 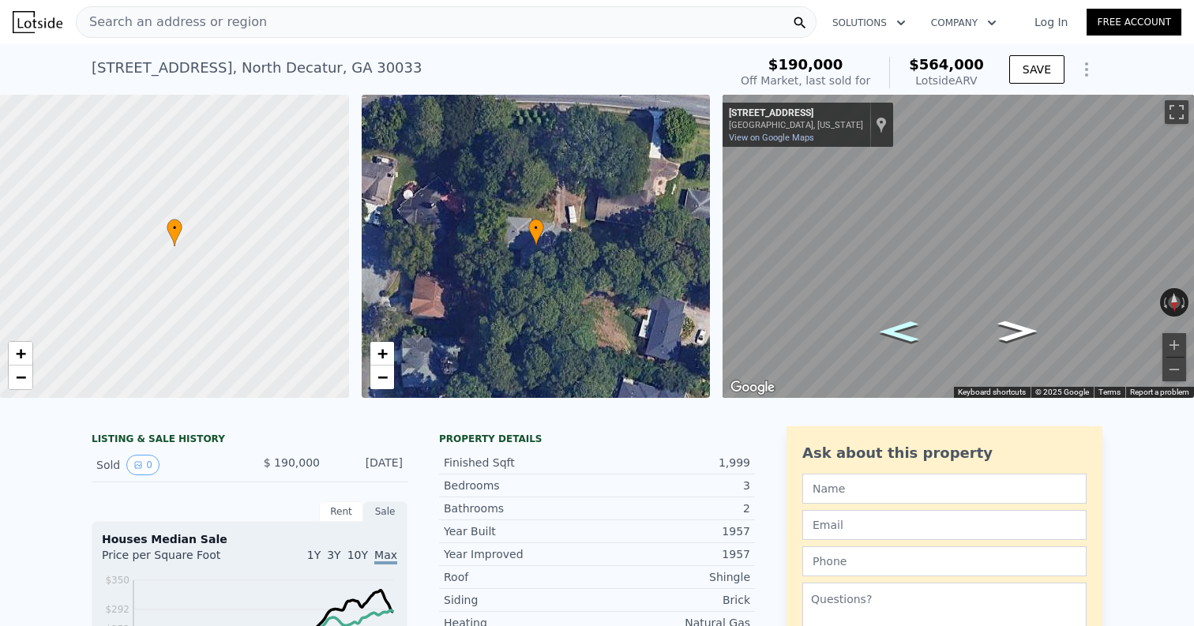 I want to click on span: Search an address or region, so click(x=171, y=22).